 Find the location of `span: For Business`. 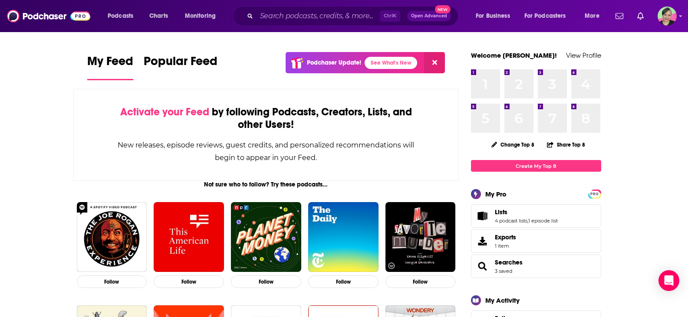

span: For Business is located at coordinates (493, 16).